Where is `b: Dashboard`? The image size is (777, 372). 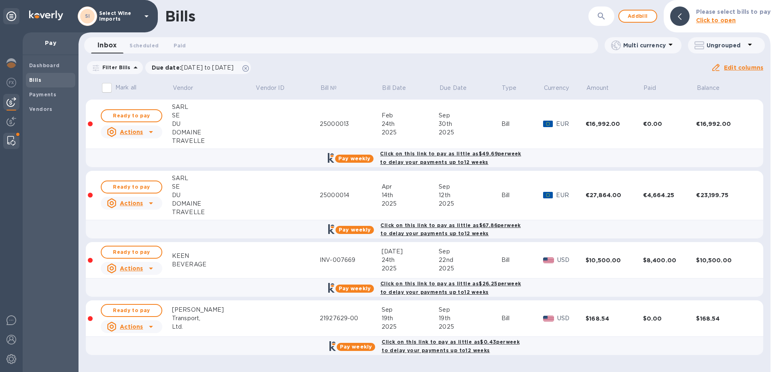
b: Dashboard is located at coordinates (44, 65).